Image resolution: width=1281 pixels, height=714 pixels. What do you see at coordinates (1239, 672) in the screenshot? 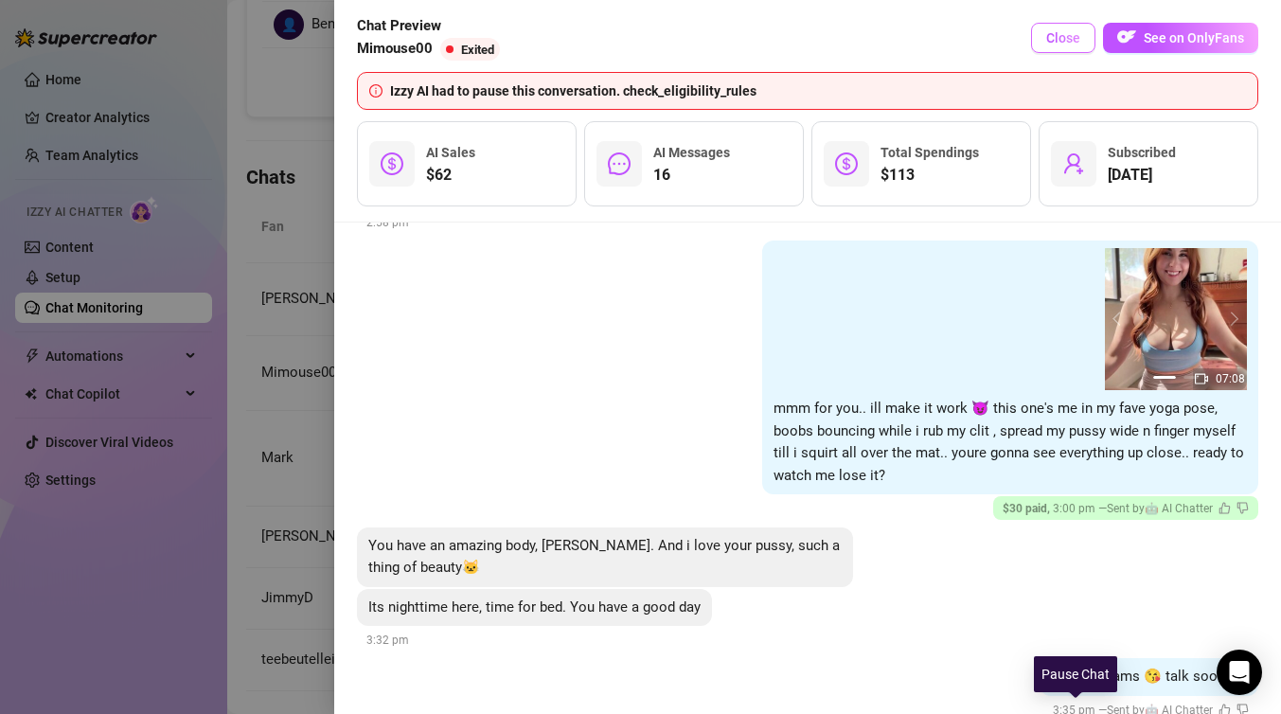
I see `div: Open Intercom Messenger` at bounding box center [1239, 672].